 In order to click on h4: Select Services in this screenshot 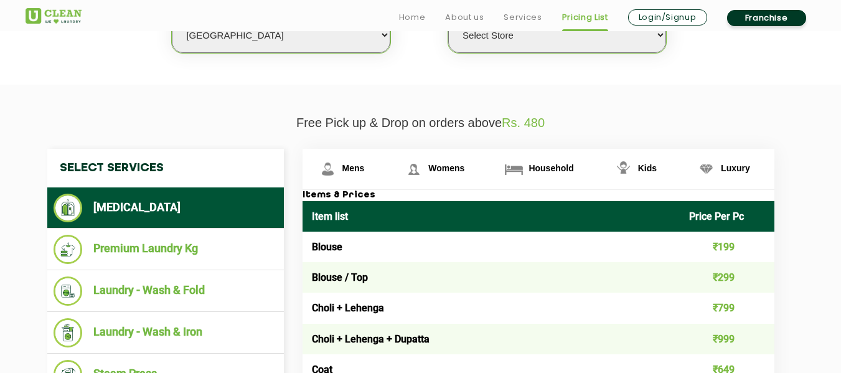, I will do `click(166, 168)`.